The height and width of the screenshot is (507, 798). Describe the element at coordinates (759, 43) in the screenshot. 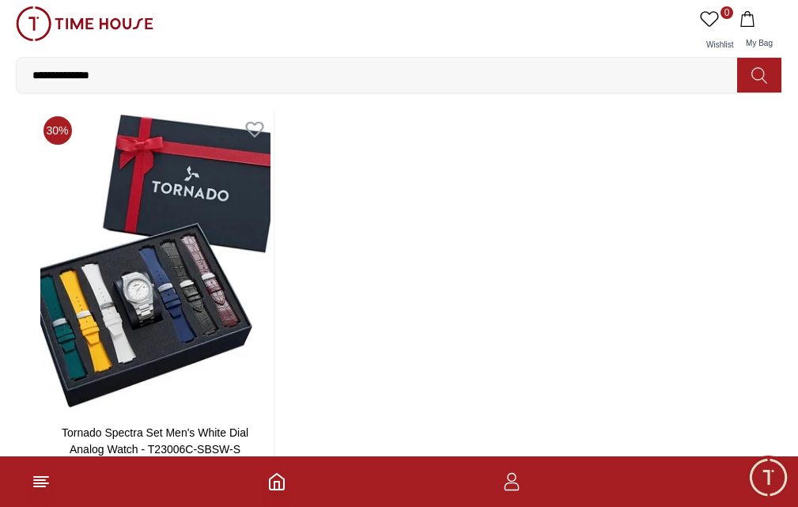

I see `span: My Bag` at that location.